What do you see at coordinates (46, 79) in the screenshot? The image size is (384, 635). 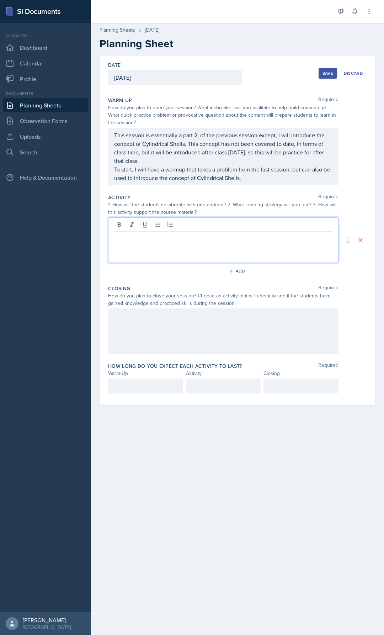 I see `a: Profile` at bounding box center [46, 79].